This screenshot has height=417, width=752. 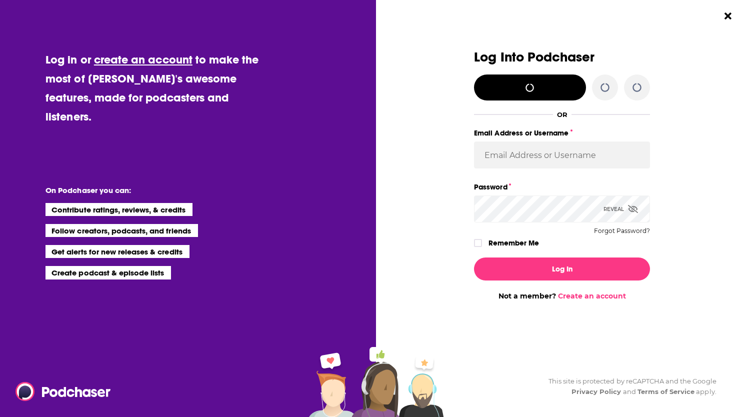 What do you see at coordinates (562, 187) in the screenshot?
I see `label: Password` at bounding box center [562, 187].